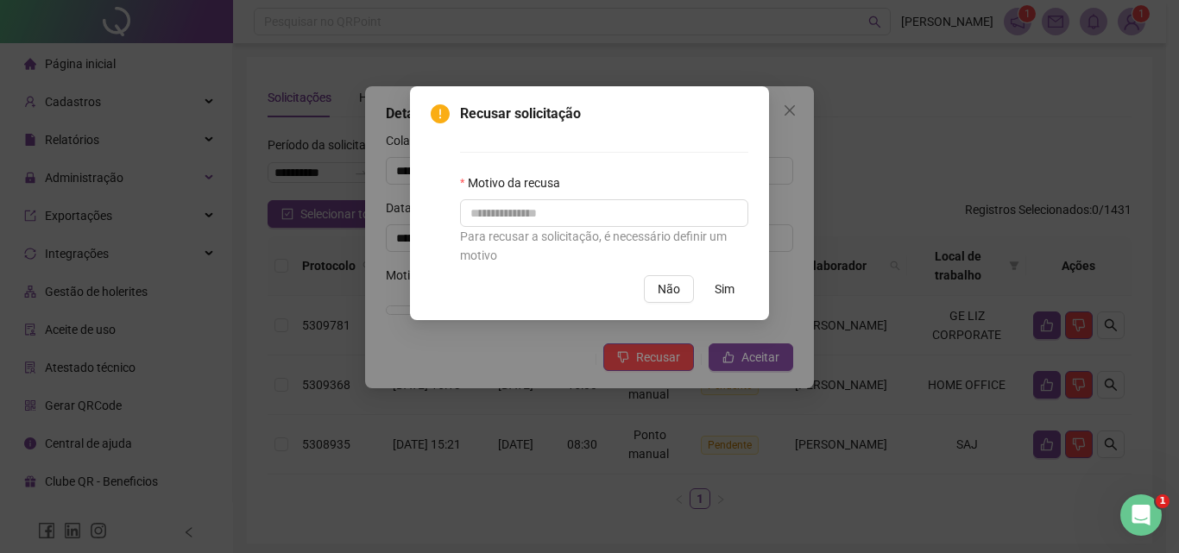 The width and height of the screenshot is (1179, 553). I want to click on button: Sim, so click(724, 289).